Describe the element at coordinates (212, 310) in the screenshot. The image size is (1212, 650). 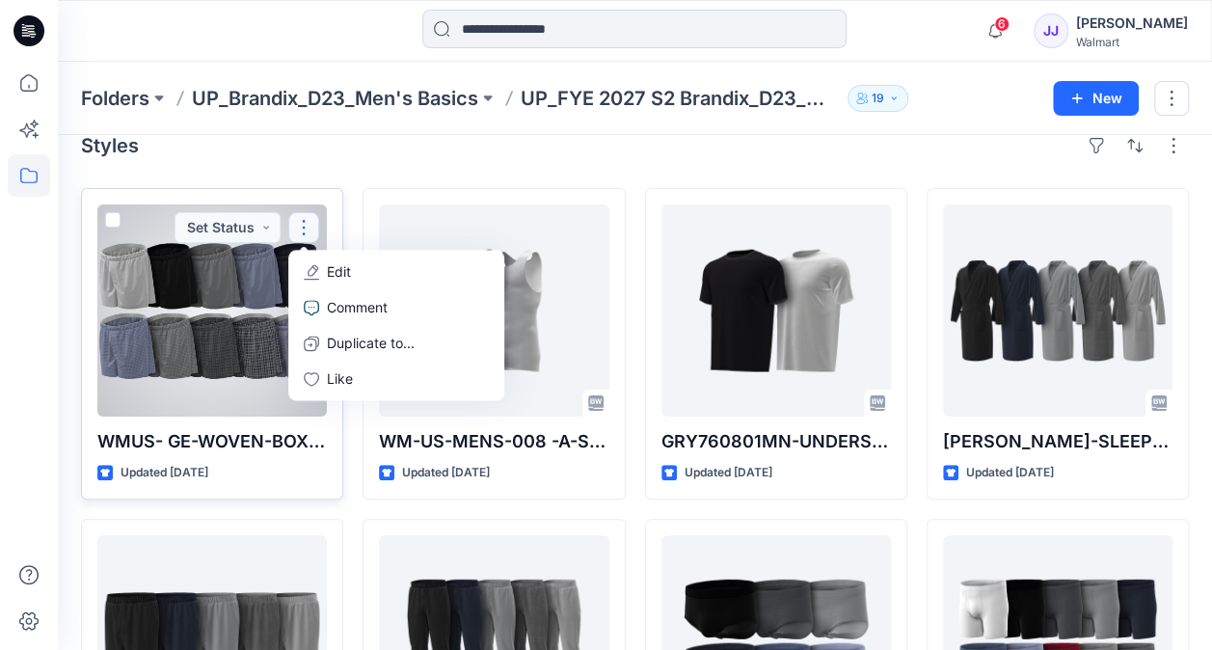
I see `a: WMUS- GE-WOVEN-BOXER-N2` at that location.